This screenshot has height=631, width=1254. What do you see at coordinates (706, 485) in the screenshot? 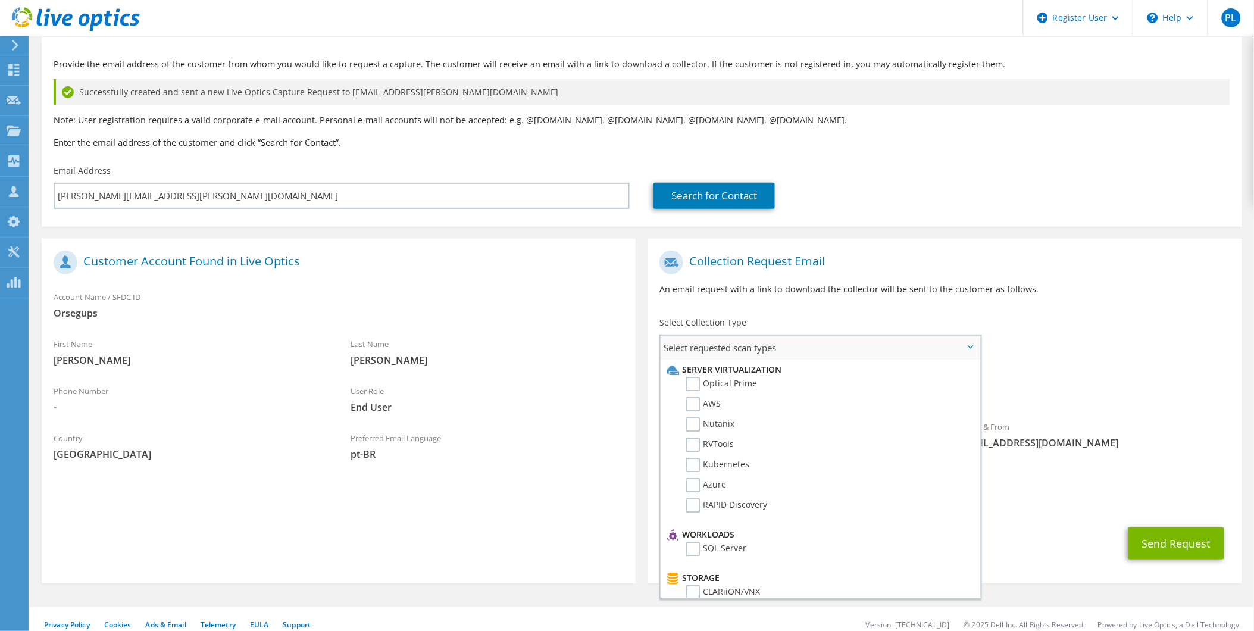
I see `label: Azure` at bounding box center [706, 485].